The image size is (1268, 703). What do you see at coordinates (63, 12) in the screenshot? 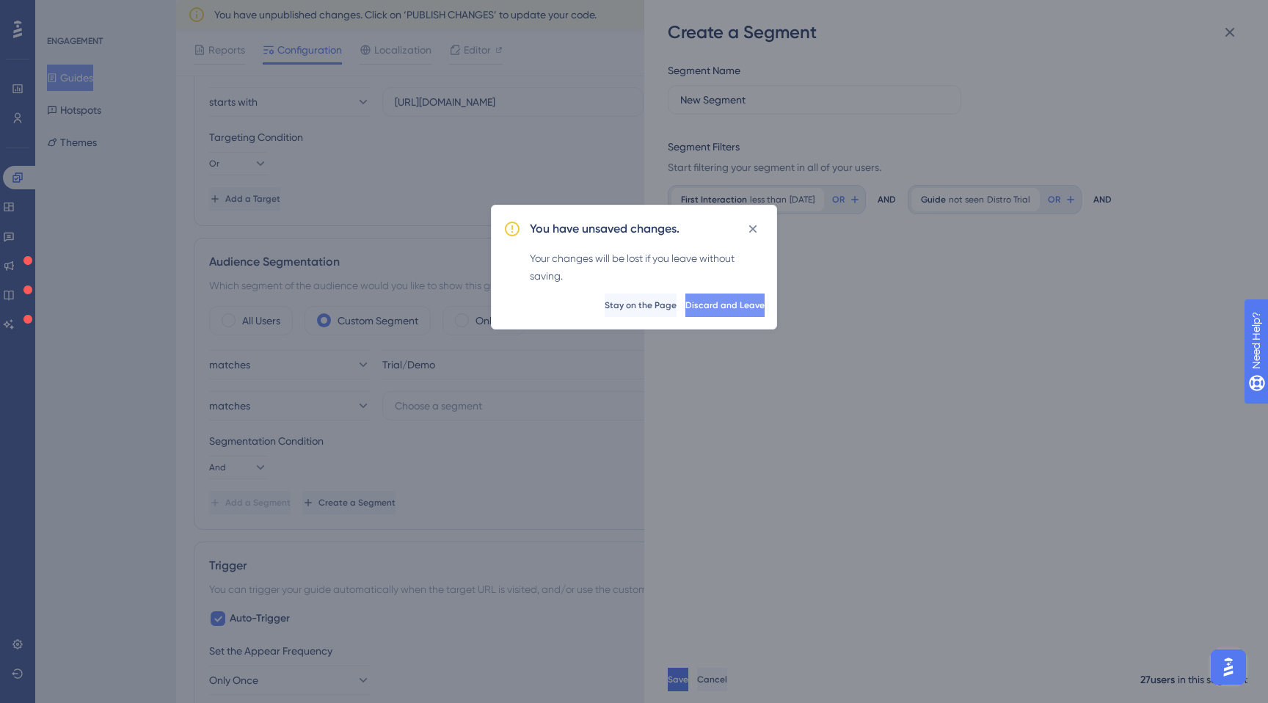
I see `span: Need Help?` at bounding box center [63, 12].